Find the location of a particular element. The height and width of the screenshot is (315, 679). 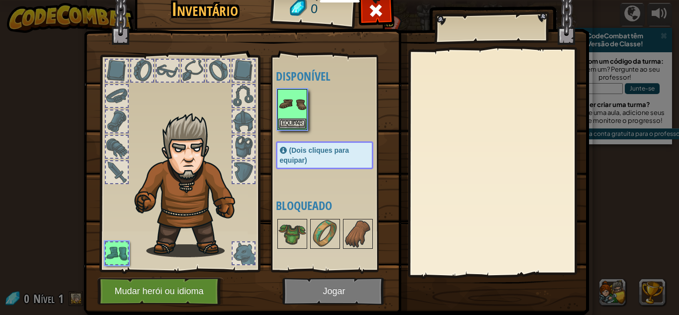

button: Mudar herói ou idioma is located at coordinates (161, 291).